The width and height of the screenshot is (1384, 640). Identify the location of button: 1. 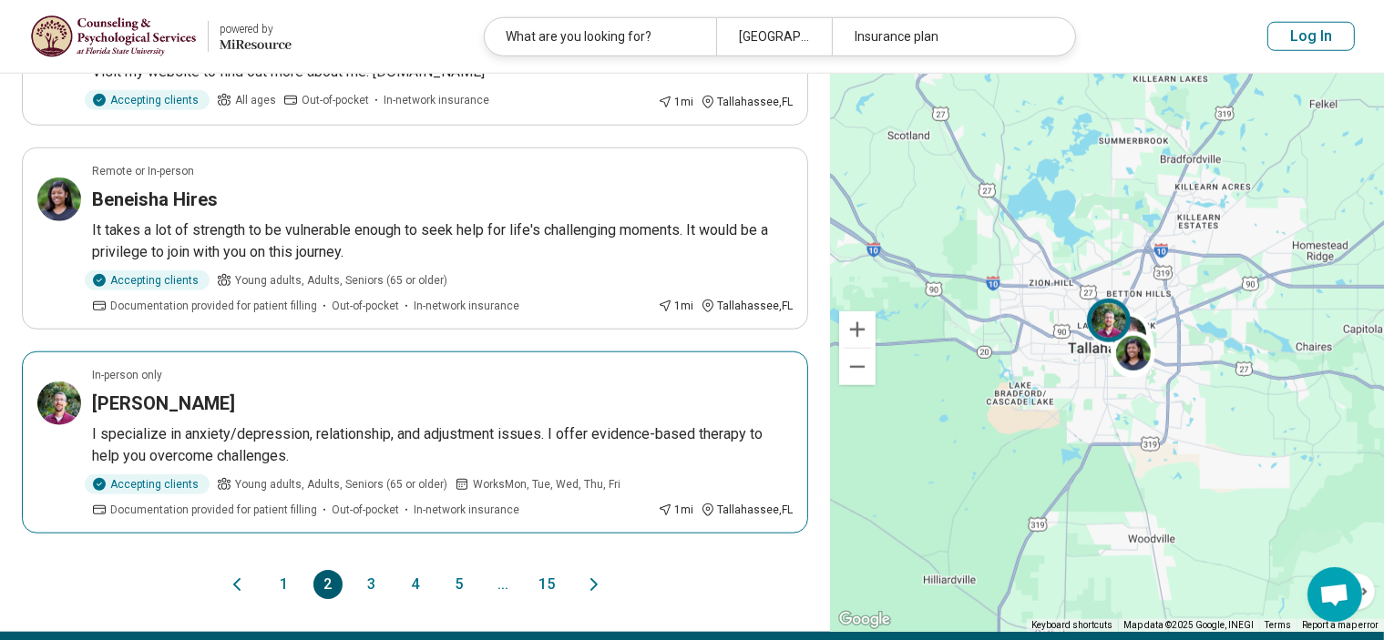
(284, 585).